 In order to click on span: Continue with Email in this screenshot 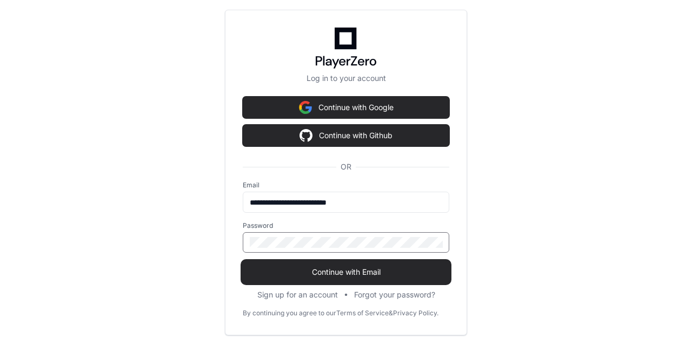, I will do `click(346, 272)`.